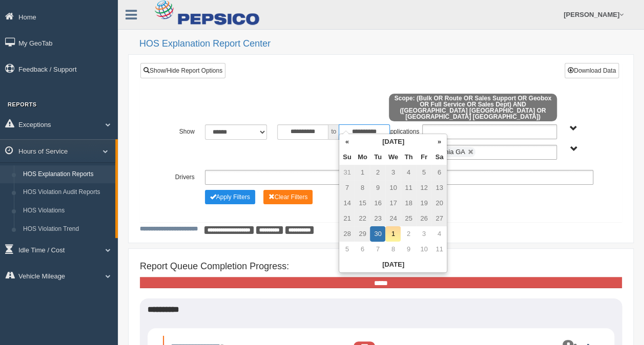 This screenshot has height=345, width=644. I want to click on td: 24, so click(393, 219).